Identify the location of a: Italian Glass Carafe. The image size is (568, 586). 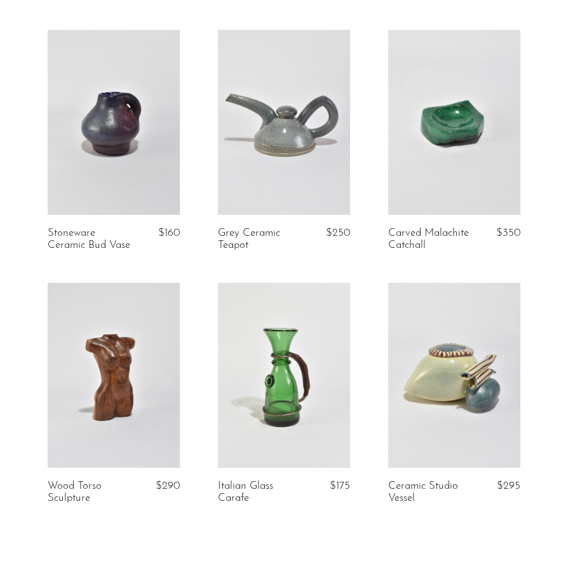
(261, 492).